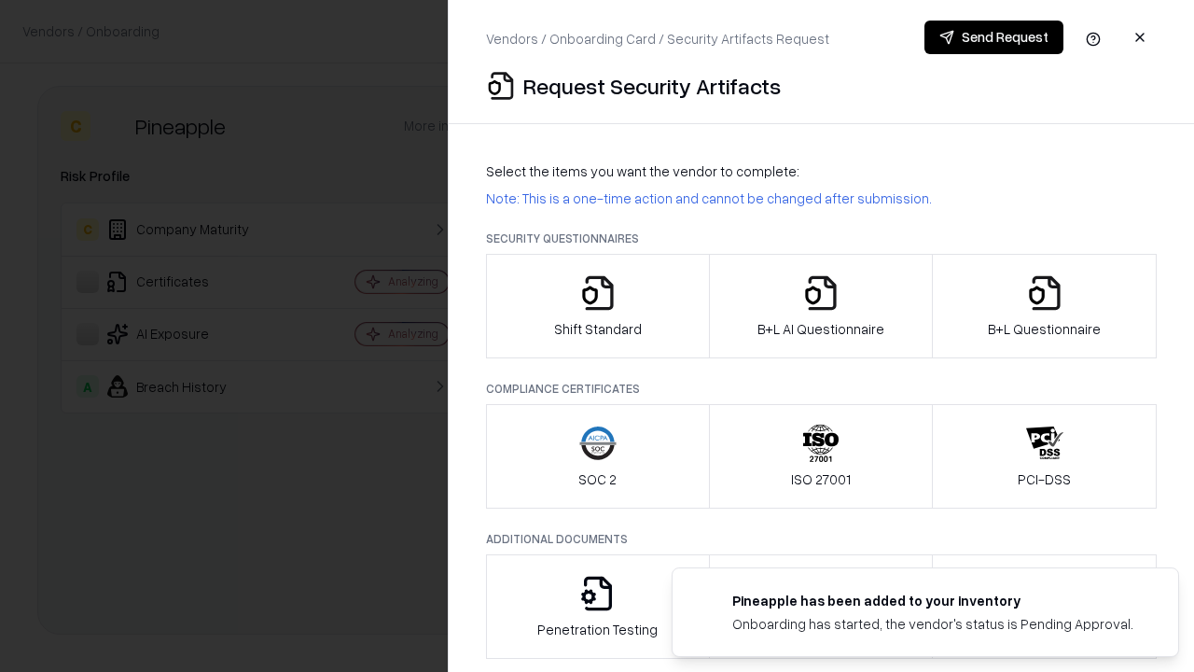  I want to click on p: Vendors / Onboarding Card / Security Artifacts Request, so click(658, 38).